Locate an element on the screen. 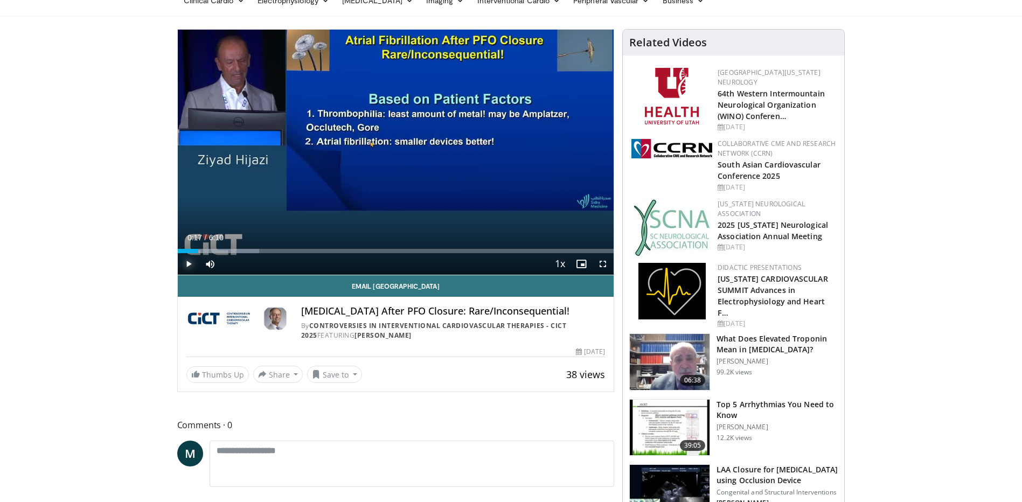 This screenshot has height=502, width=1022. a: Controversies in Interventional Cardiovascular Therapies - CICT 2025 is located at coordinates (434, 330).